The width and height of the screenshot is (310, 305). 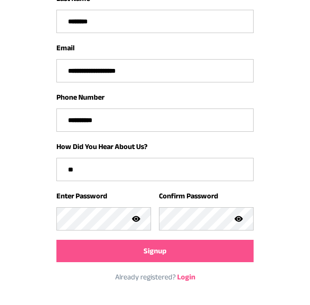 I want to click on a: Login, so click(x=186, y=277).